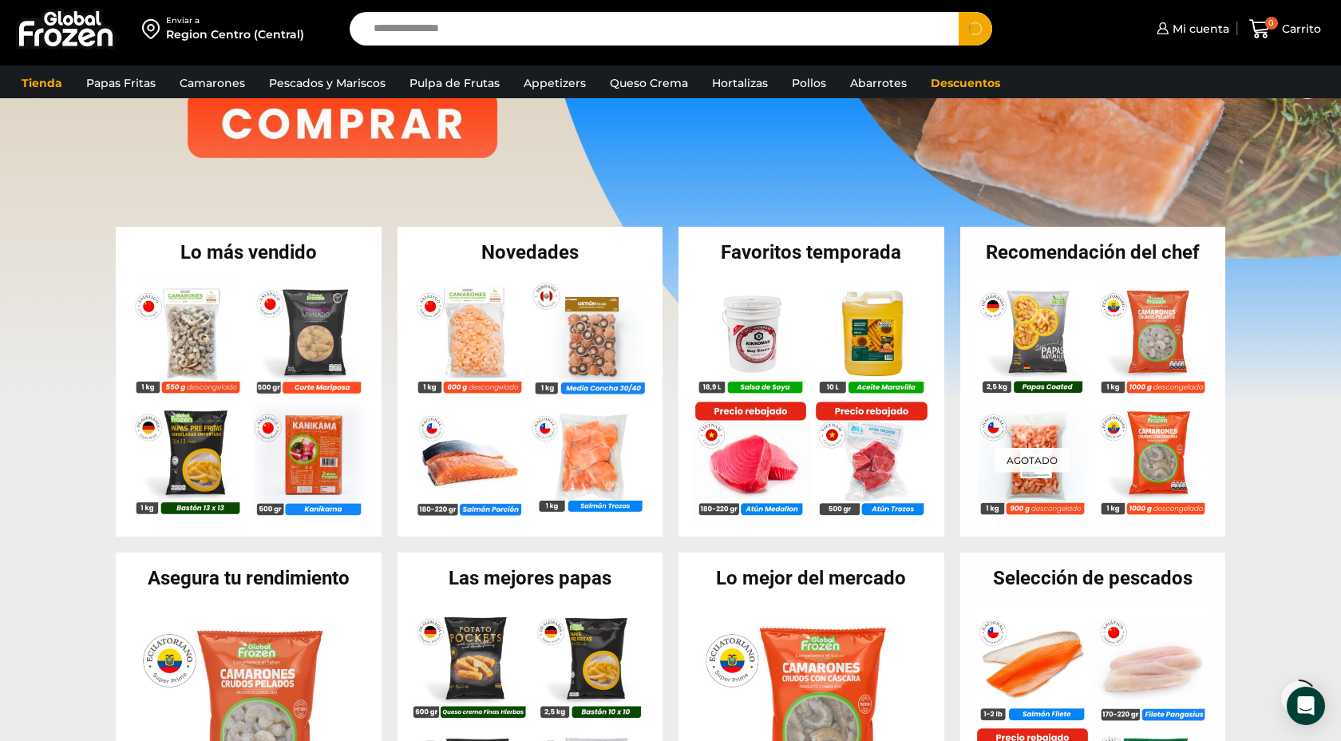 The image size is (1341, 741). I want to click on button: Search button, so click(975, 29).